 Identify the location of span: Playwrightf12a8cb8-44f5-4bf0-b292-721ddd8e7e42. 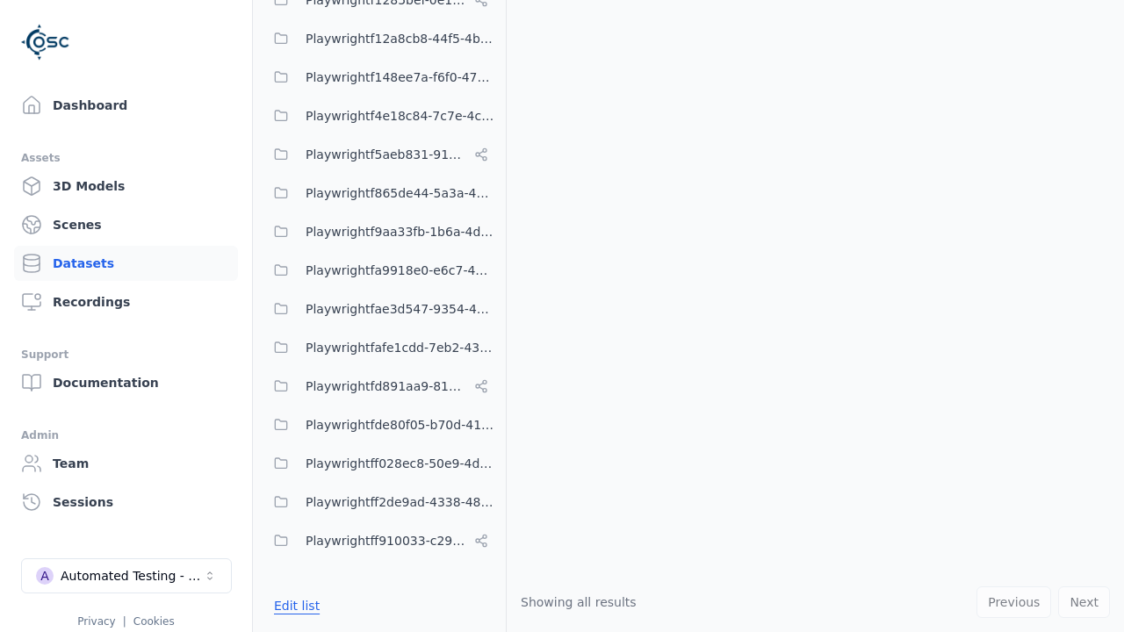
(400, 39).